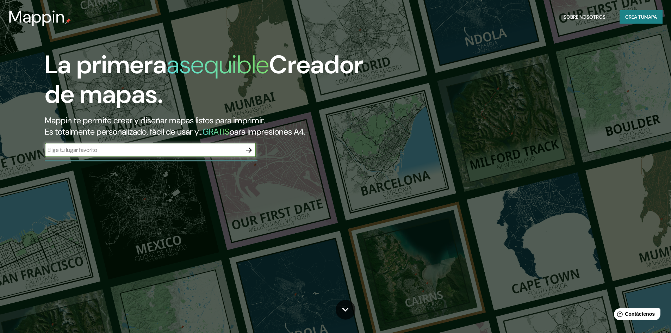 The height and width of the screenshot is (333, 671). I want to click on font: La primera, so click(106, 64).